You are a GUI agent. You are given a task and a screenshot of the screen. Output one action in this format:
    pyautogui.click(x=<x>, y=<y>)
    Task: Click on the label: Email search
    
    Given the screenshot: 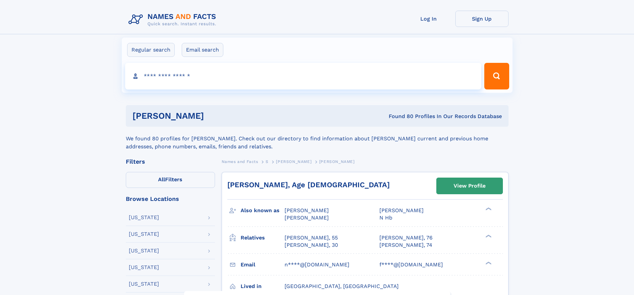 What is the action you would take?
    pyautogui.click(x=202, y=50)
    